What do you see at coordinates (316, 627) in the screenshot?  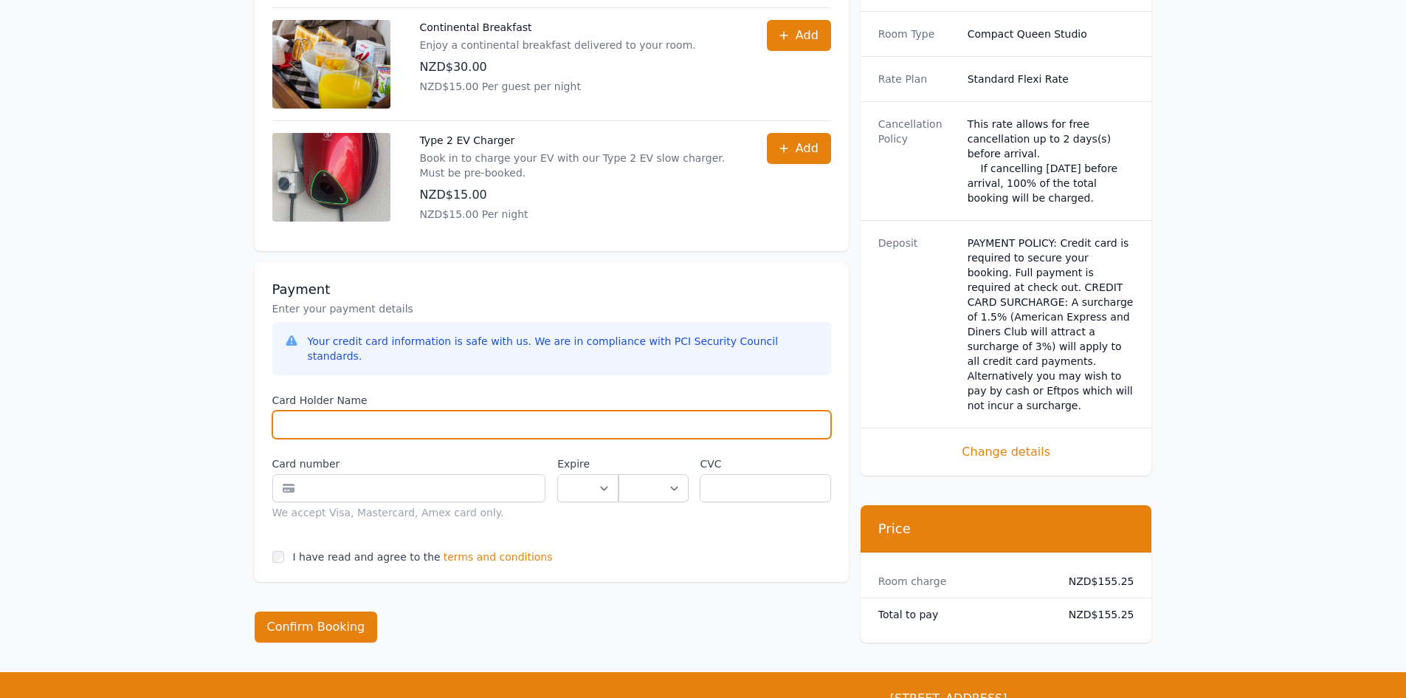 I see `button: Confirm Booking` at bounding box center [316, 627].